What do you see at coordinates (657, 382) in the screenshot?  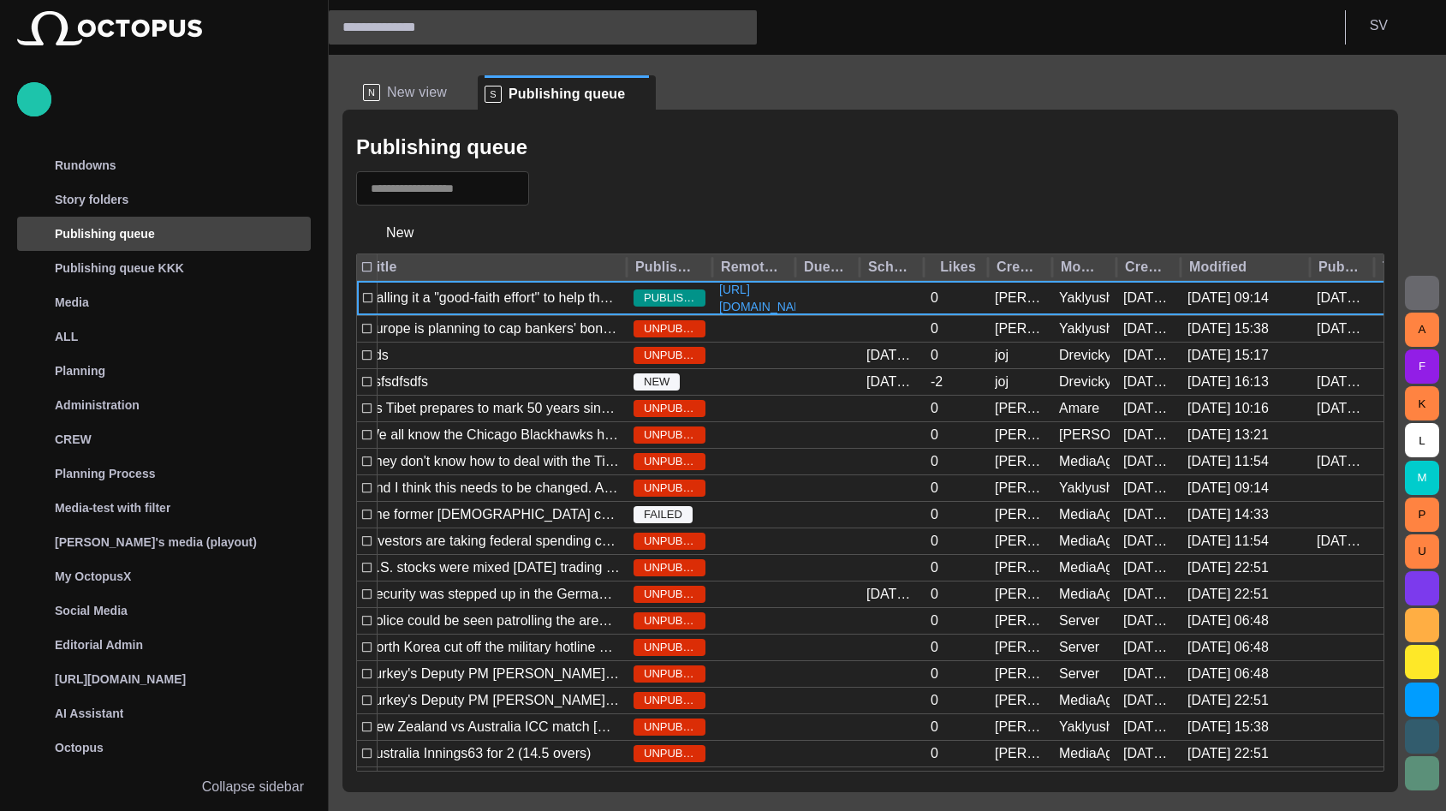 I see `span: NEW` at bounding box center [657, 382].